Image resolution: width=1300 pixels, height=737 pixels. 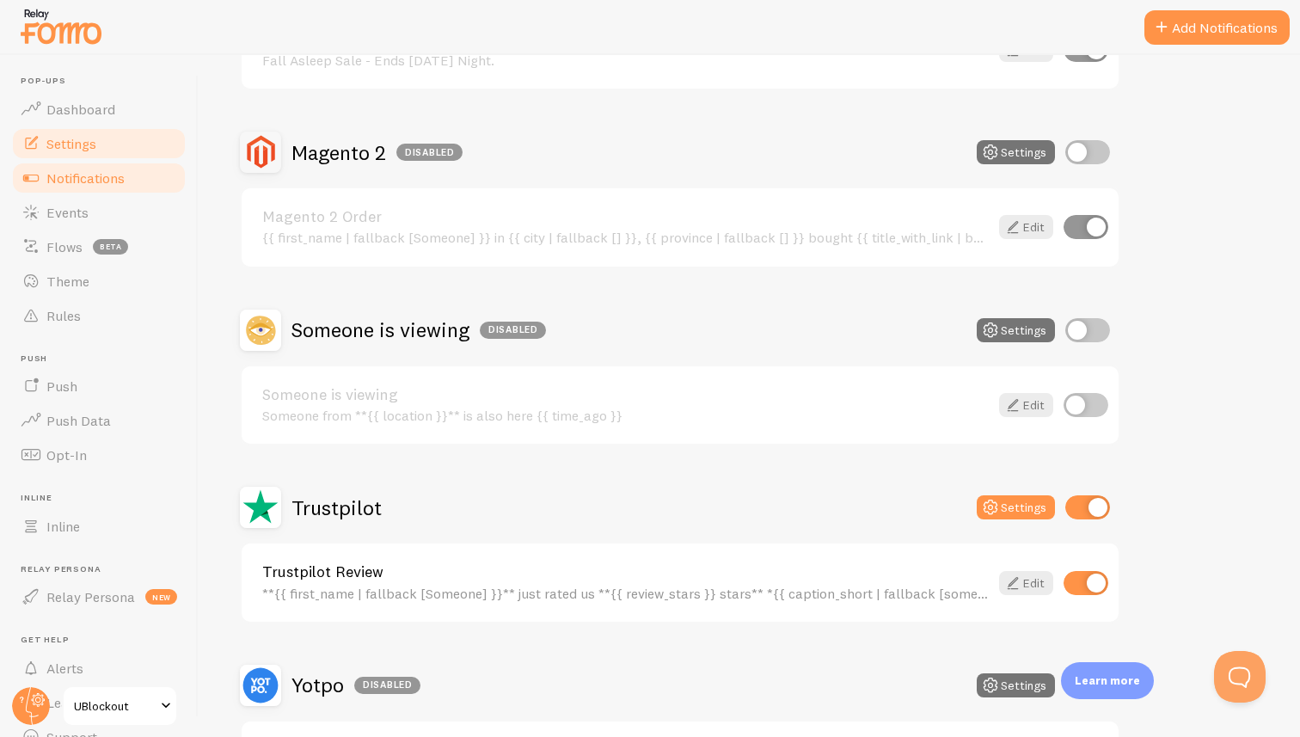 What do you see at coordinates (99, 212) in the screenshot?
I see `a: Events` at bounding box center [99, 212].